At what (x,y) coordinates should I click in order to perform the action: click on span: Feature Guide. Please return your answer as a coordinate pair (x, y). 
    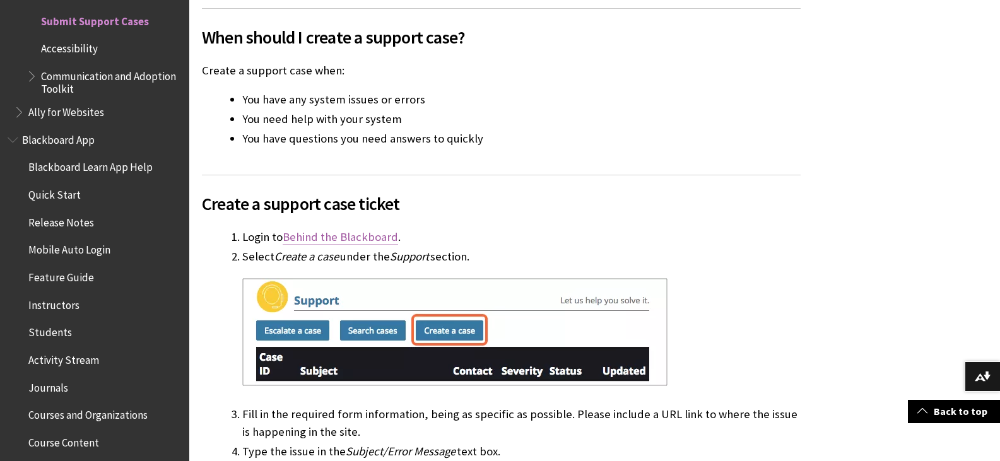
    Looking at the image, I should click on (61, 275).